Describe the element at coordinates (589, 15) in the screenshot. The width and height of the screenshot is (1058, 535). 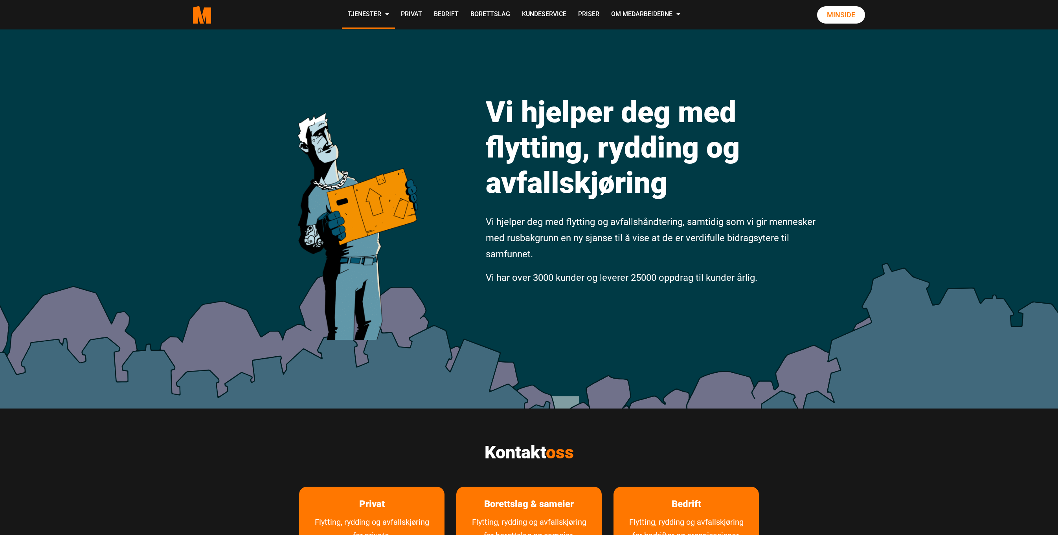
I see `a: Priser` at that location.